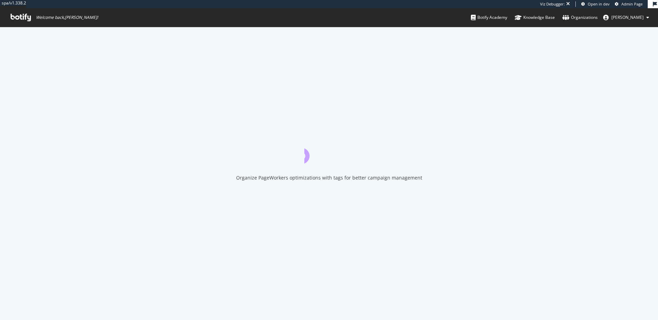 Image resolution: width=658 pixels, height=320 pixels. Describe the element at coordinates (632, 4) in the screenshot. I see `span: Admin Page` at that location.